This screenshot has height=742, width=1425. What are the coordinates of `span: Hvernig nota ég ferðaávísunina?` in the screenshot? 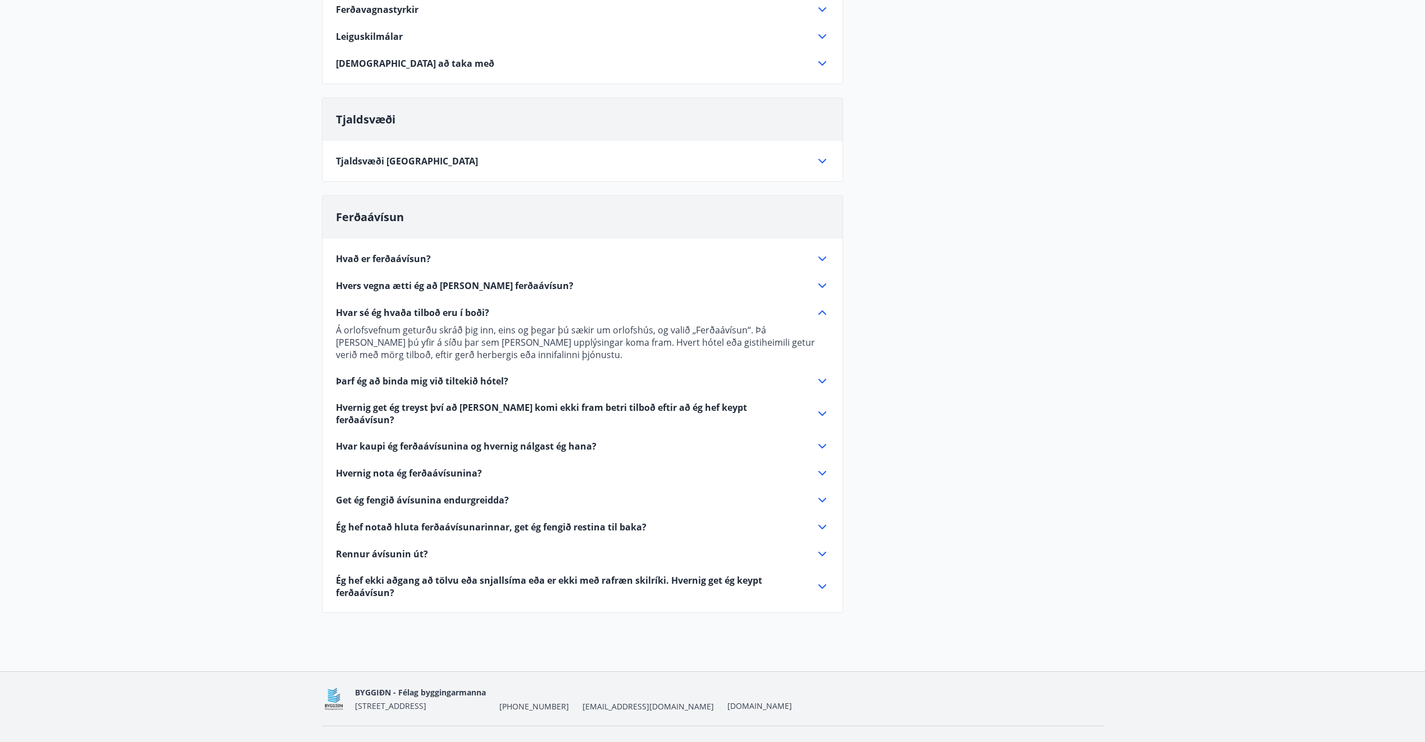 It's located at (409, 473).